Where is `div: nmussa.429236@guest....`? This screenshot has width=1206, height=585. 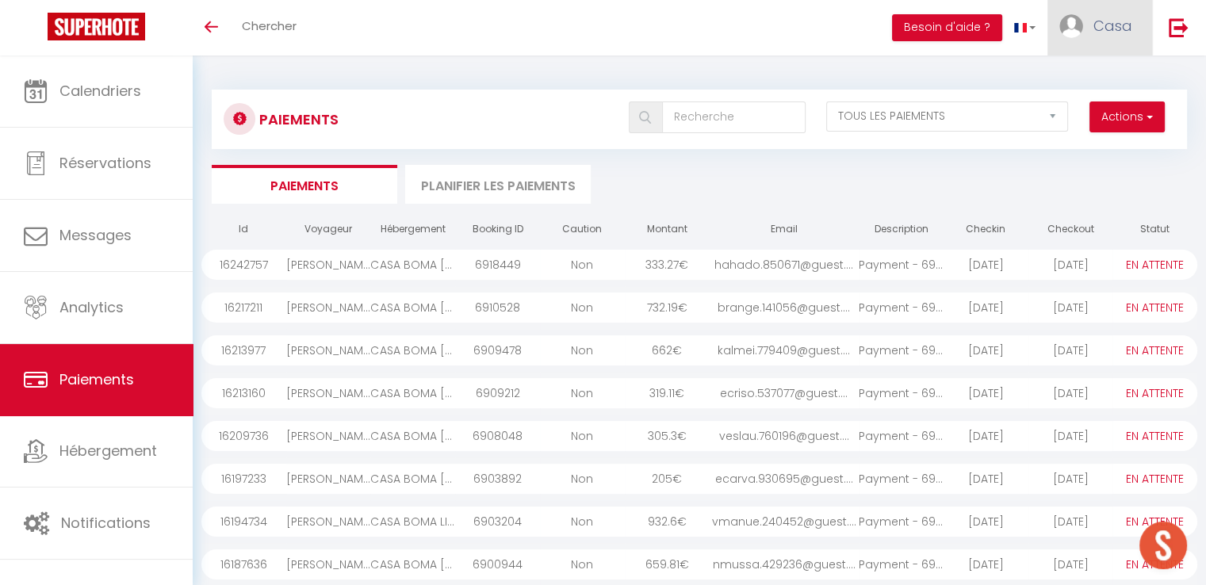
div: nmussa.429236@guest.... is located at coordinates (784, 565).